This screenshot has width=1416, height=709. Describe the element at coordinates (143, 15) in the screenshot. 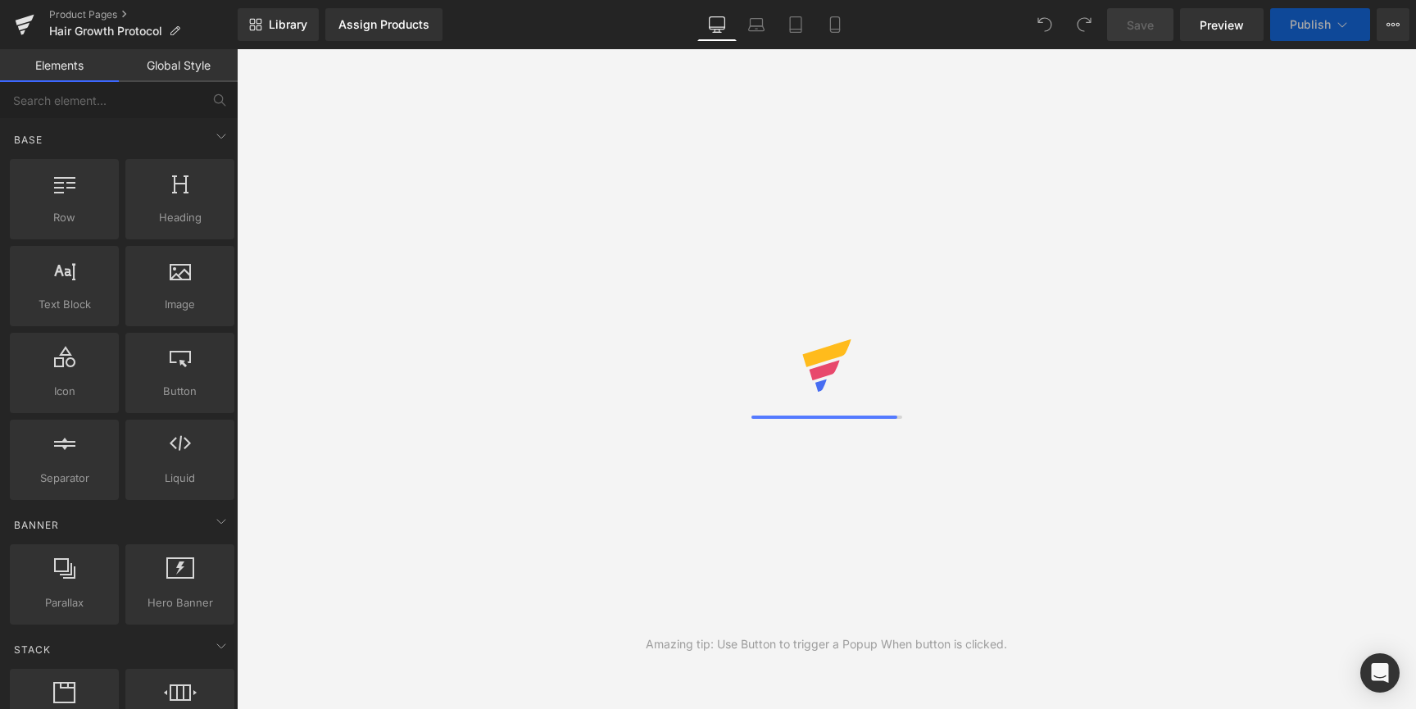

I see `a: Product Pages` at that location.